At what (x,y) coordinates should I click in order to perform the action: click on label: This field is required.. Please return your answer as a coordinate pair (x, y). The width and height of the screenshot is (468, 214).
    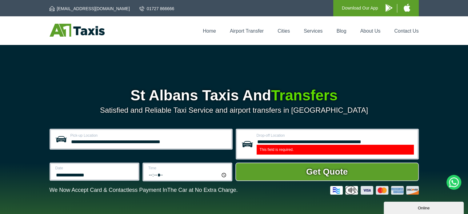
    Looking at the image, I should click on (335, 150).